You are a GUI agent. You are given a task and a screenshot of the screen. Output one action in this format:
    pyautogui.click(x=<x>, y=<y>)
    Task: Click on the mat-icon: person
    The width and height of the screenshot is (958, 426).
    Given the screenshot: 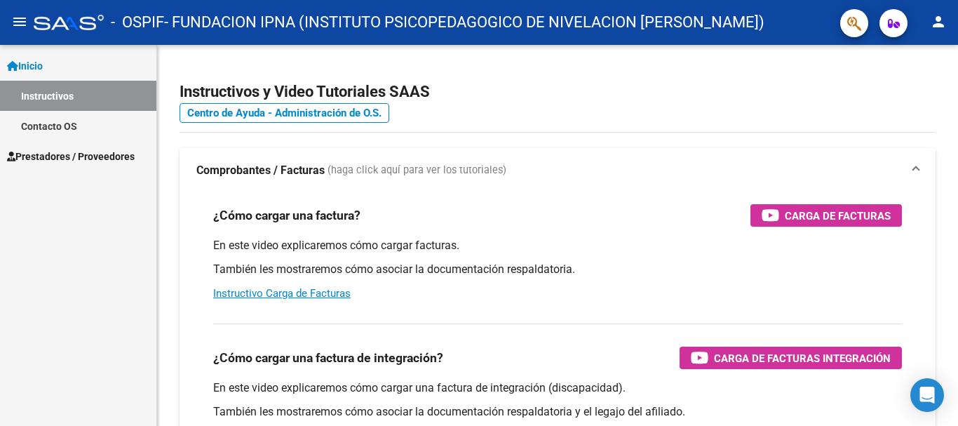 What is the action you would take?
    pyautogui.click(x=938, y=22)
    